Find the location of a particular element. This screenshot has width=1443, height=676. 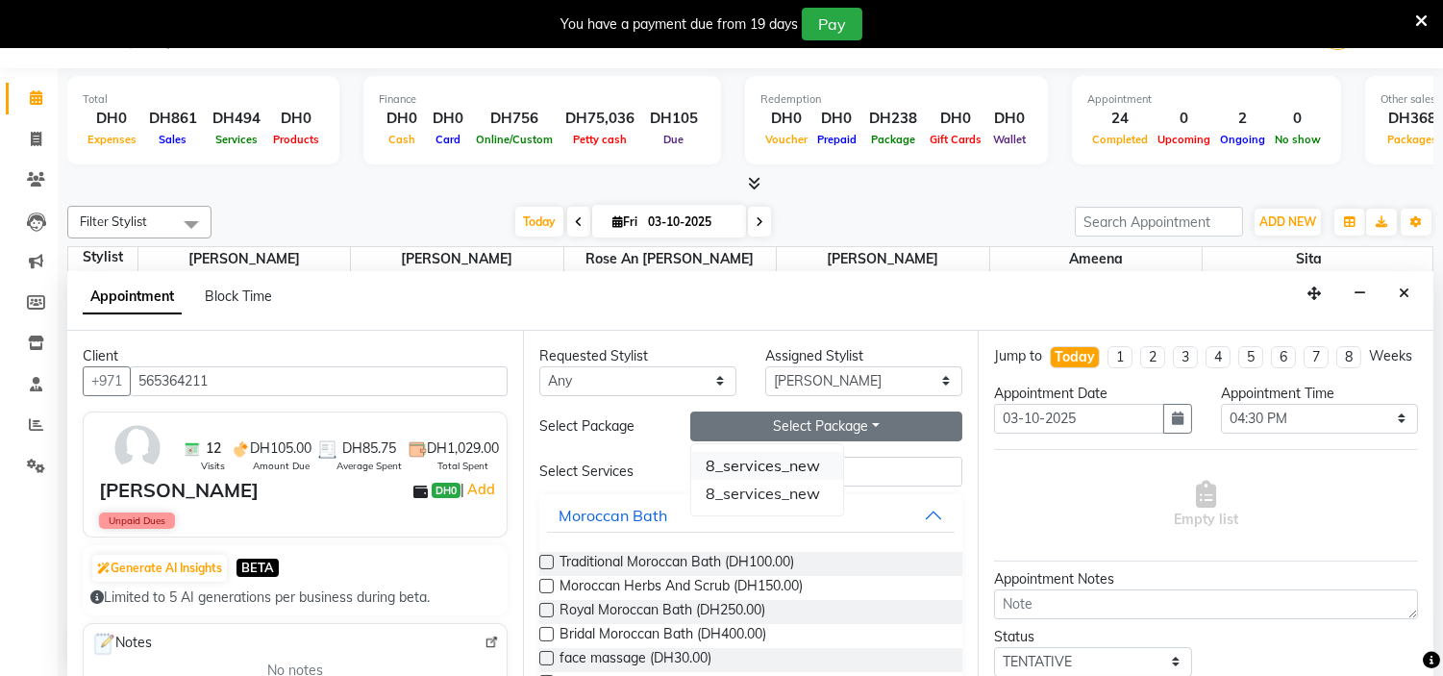

div: Assigned Stylist is located at coordinates (863, 356).